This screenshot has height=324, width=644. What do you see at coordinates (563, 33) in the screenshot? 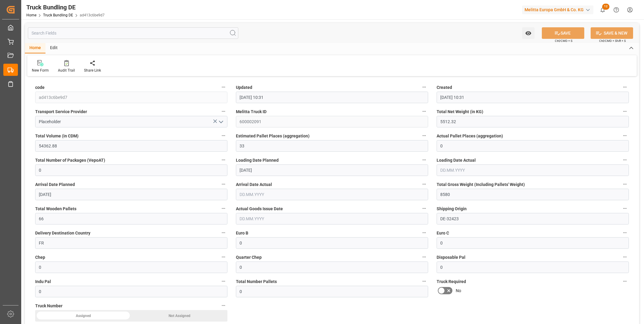
I see `button: SAVE` at bounding box center [563, 33].